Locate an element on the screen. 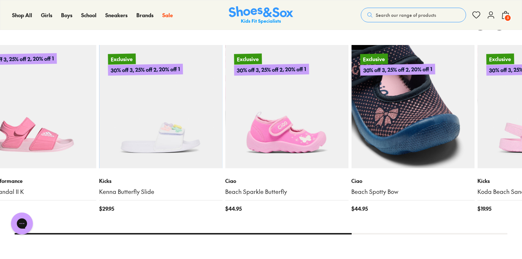  img: SNS_Logo_Responsive.svg is located at coordinates (261, 15).